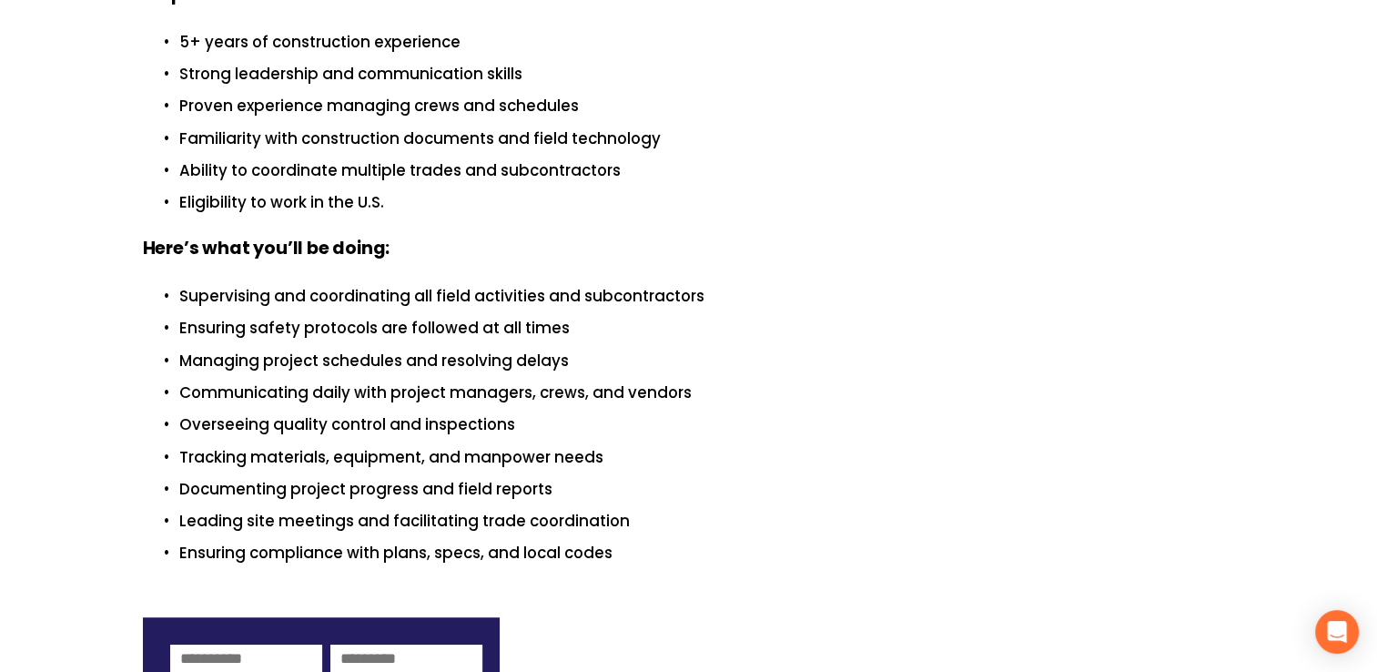 This screenshot has height=672, width=1377. What do you see at coordinates (707, 74) in the screenshot?
I see `p: Strong leadership and communication skills` at bounding box center [707, 74].